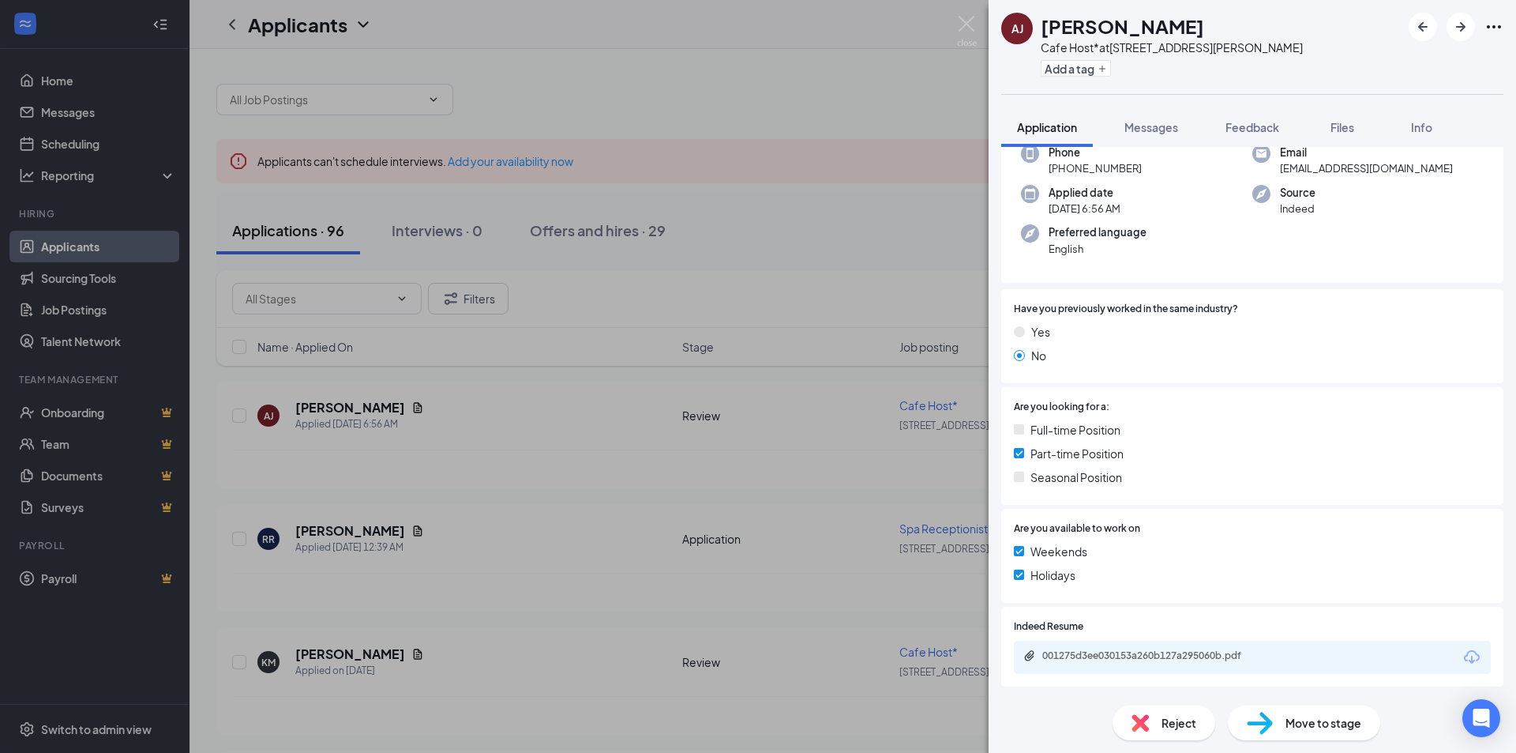  I want to click on span: Full-time Position, so click(1075, 430).